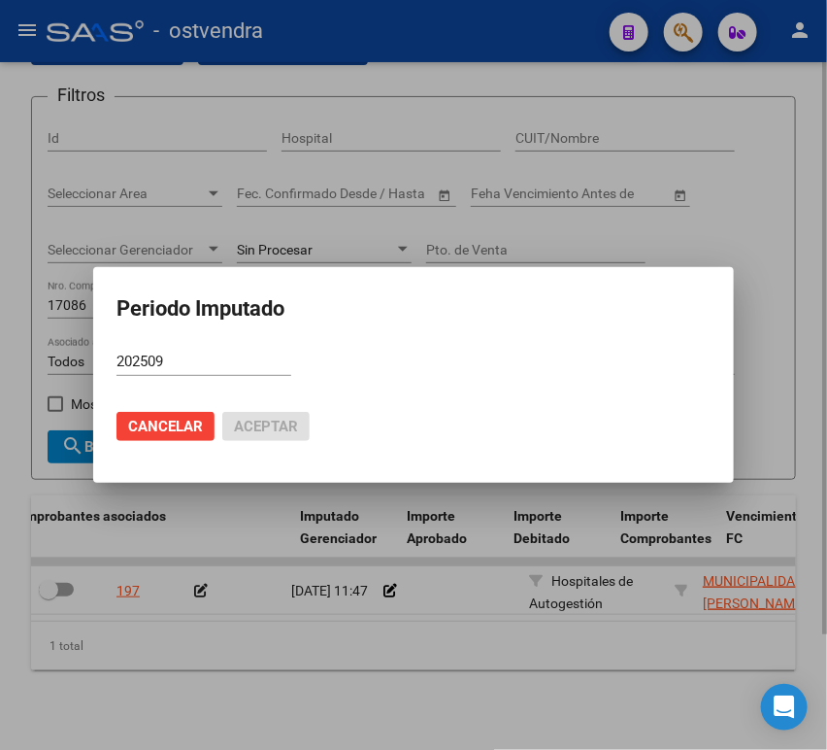  I want to click on div: Open Intercom Messenger, so click(785, 707).